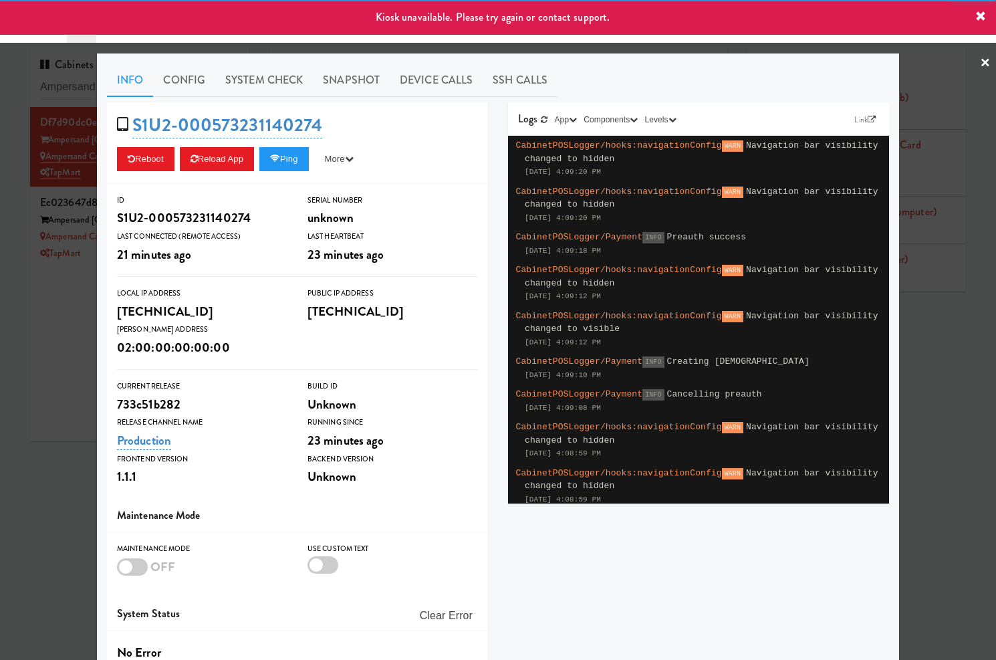  I want to click on div: ID, so click(202, 201).